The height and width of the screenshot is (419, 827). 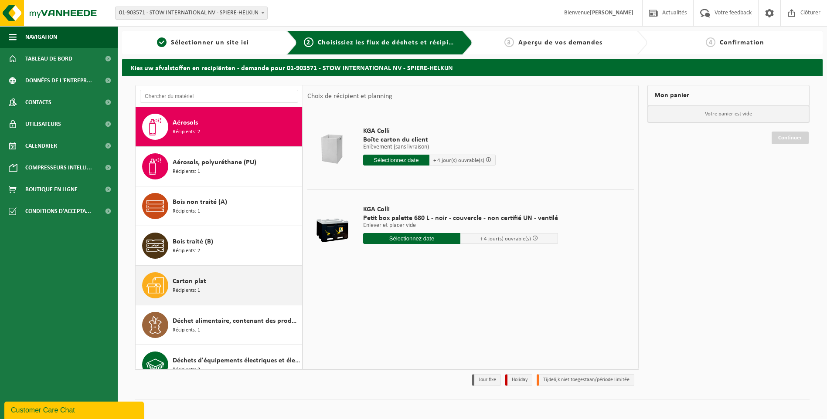 What do you see at coordinates (193, 242) in the screenshot?
I see `span: Bois traité (B)` at bounding box center [193, 242].